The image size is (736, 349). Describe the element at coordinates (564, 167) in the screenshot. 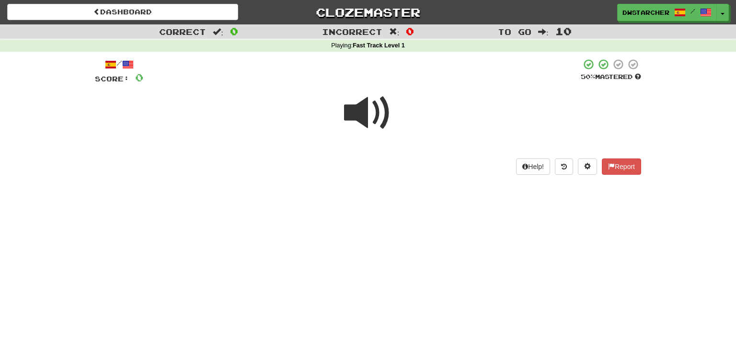

I see `button: Round history (alt+y)` at that location.